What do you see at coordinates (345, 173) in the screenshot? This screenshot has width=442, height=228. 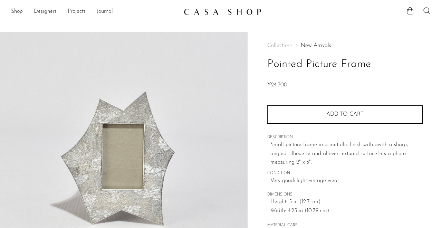 I see `span: CONDITION` at bounding box center [345, 173].